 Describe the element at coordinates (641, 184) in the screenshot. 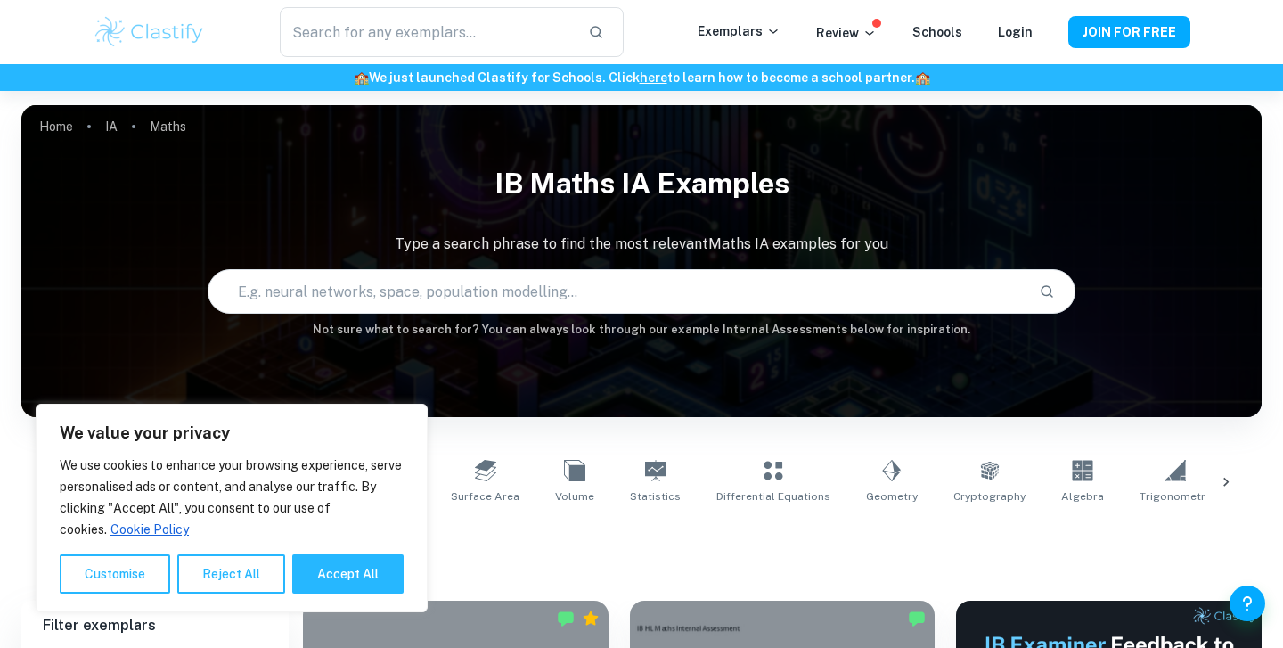

I see `h1: IB Maths IA examples` at that location.